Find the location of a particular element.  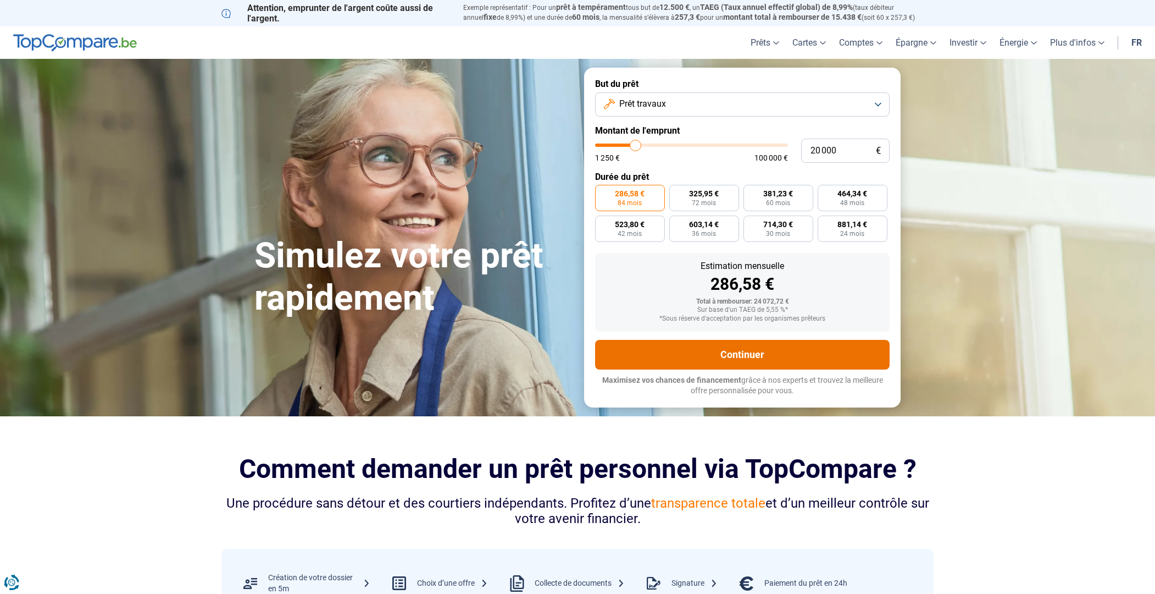

span: 603,14 € is located at coordinates (704, 224).